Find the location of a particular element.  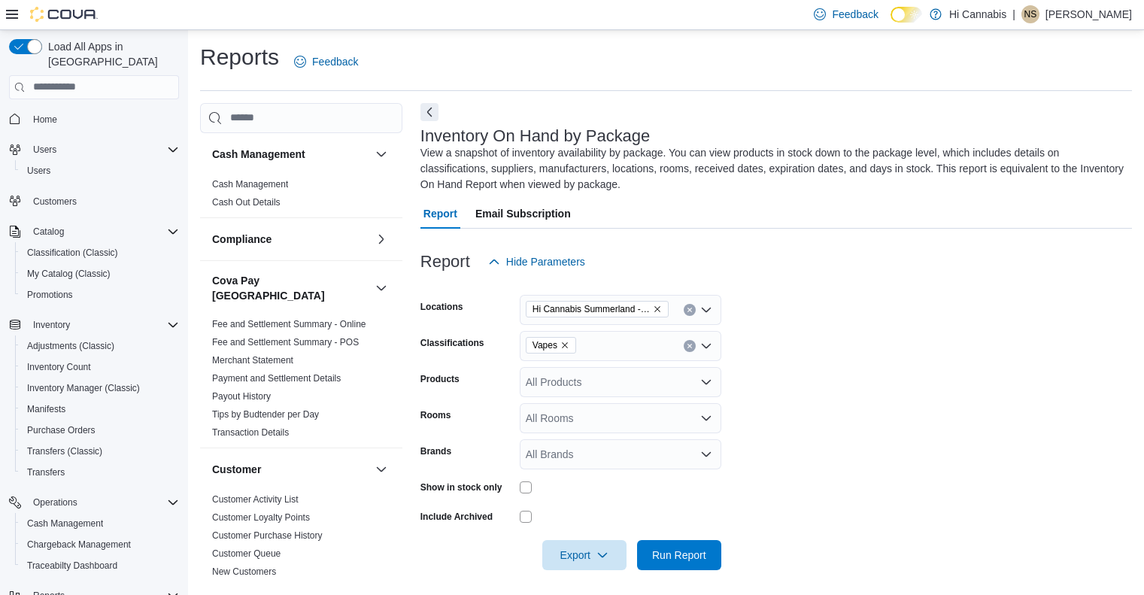

button: Cash Management is located at coordinates (381, 154).